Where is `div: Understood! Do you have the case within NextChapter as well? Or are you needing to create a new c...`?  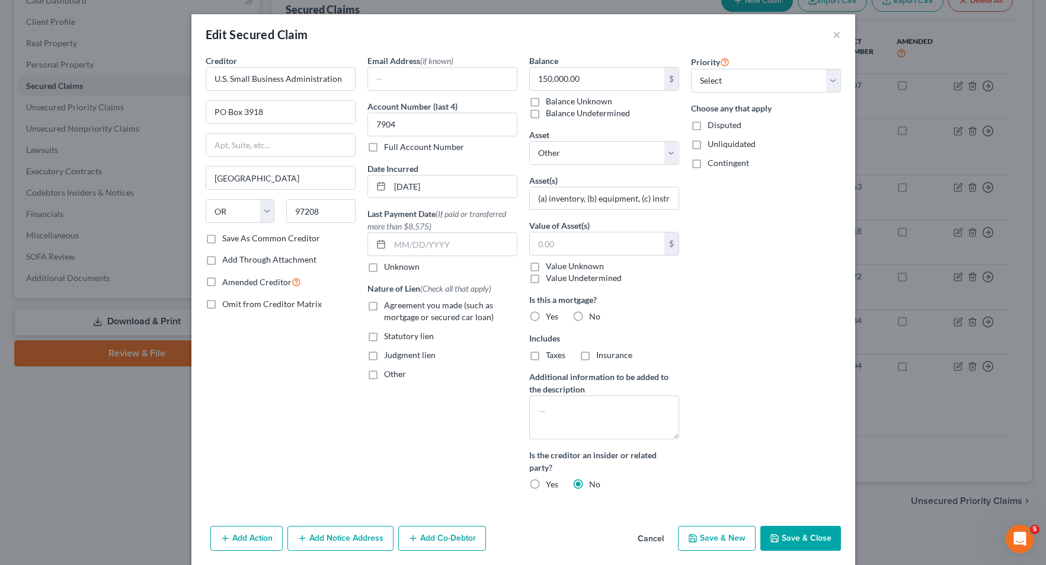 div: Understood! Do you have the case within NextChapter as well? Or are you needing to create a new c... is located at coordinates (102, 162).